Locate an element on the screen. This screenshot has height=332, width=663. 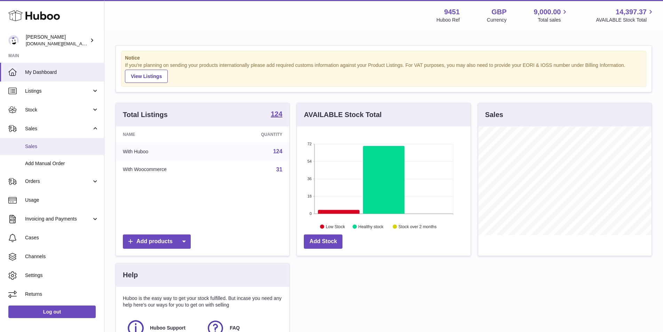
span: Stock is located at coordinates (58, 110).